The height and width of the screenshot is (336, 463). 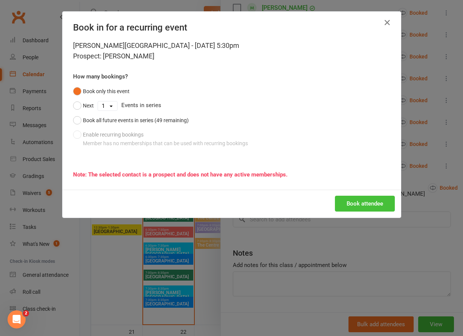 I want to click on div: Note: The selected contact is a prospect and does not have any active memberships., so click(x=232, y=174).